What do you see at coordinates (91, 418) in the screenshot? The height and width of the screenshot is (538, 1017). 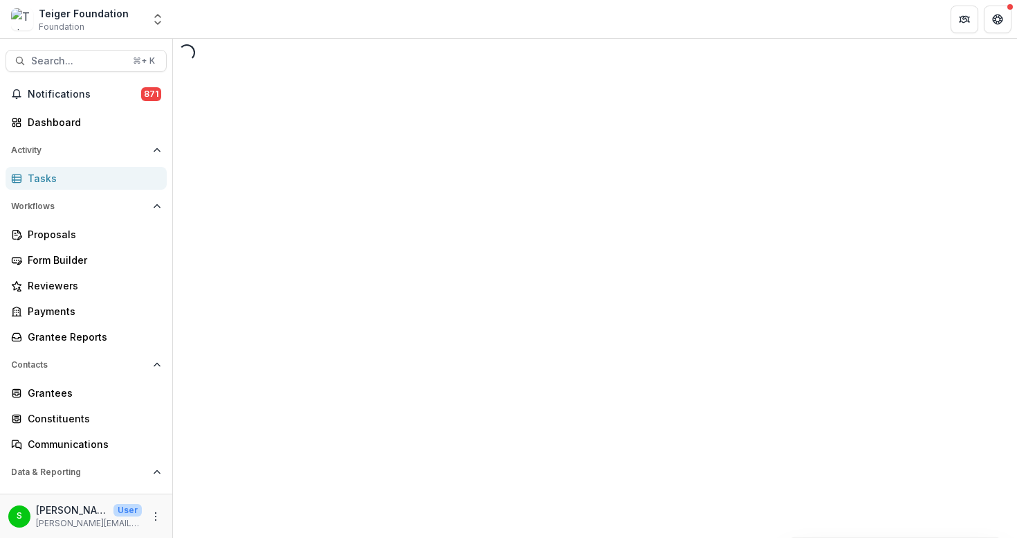 I see `div: Constituents` at bounding box center [91, 418].